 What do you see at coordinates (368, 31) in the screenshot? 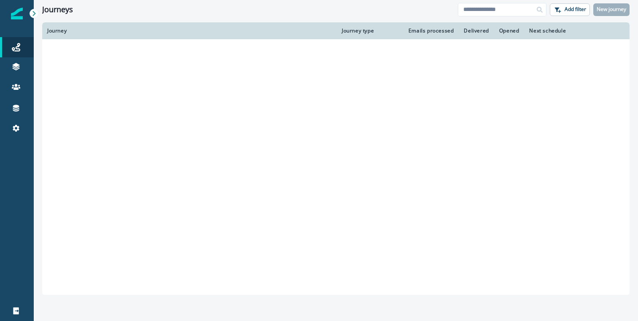
I see `div: Journey type` at bounding box center [368, 31].